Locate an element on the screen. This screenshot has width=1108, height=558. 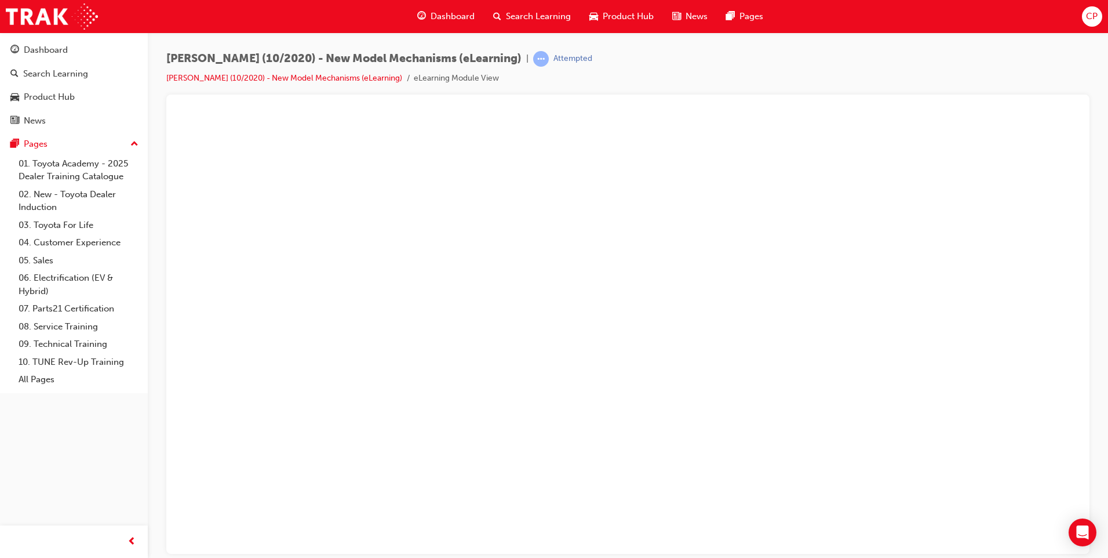
button: CP is located at coordinates (1092, 16).